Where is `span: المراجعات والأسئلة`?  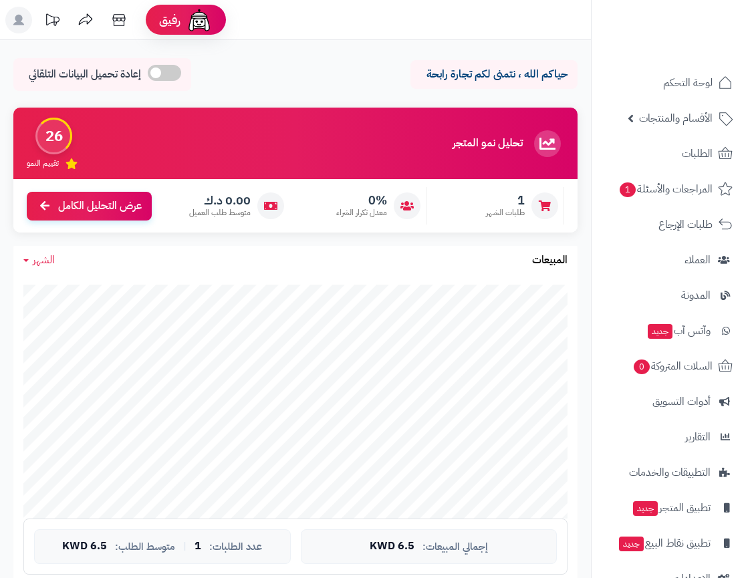
span: المراجعات والأسئلة is located at coordinates (665, 189).